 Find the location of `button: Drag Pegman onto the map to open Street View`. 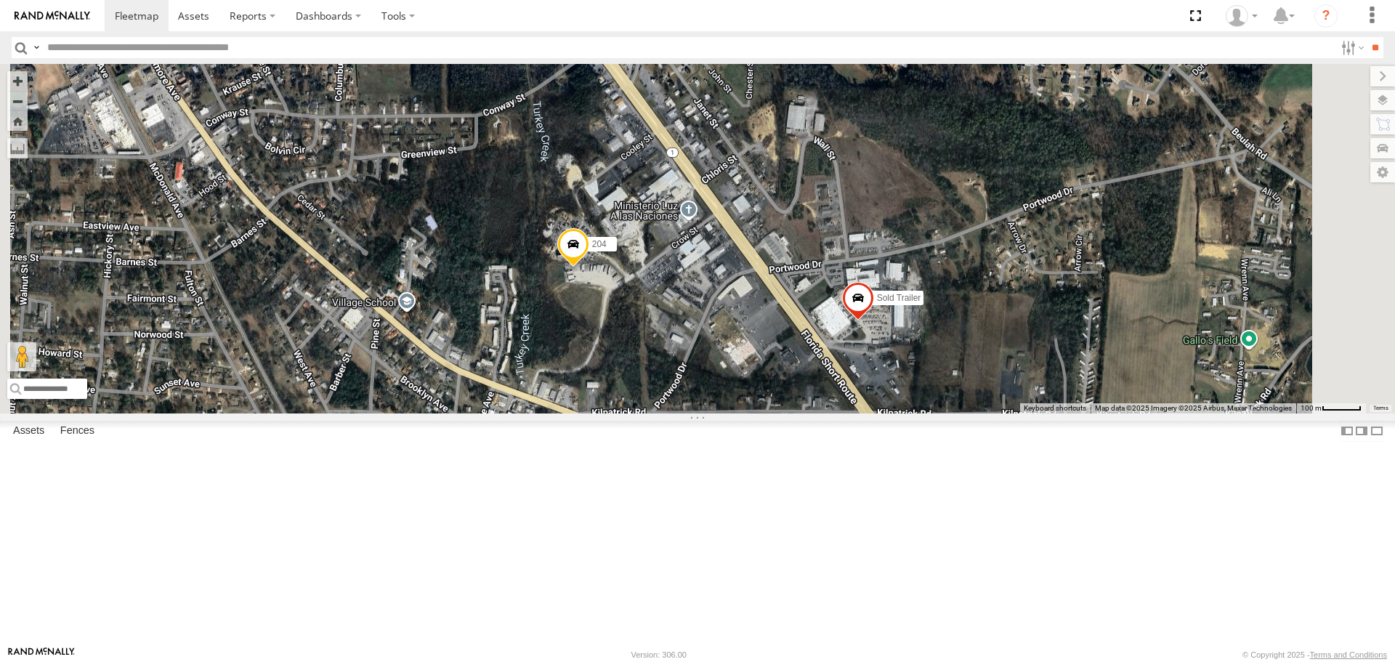

button: Drag Pegman onto the map to open Street View is located at coordinates (22, 357).